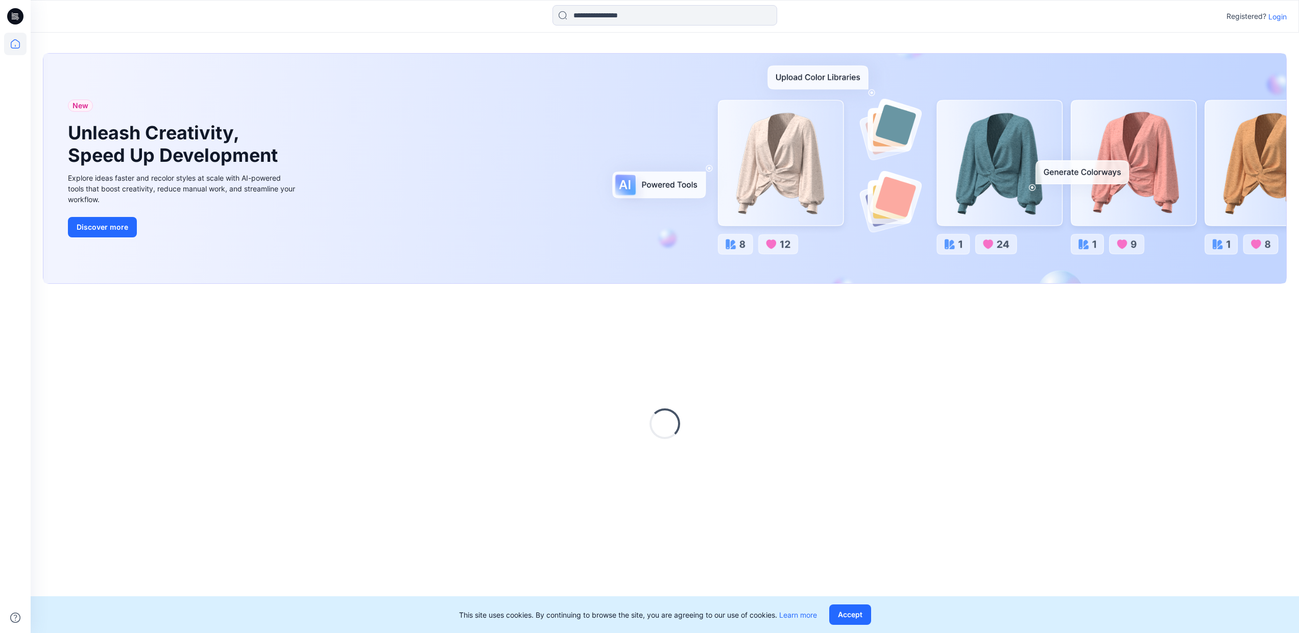  Describe the element at coordinates (638, 615) in the screenshot. I see `p: This site uses cookies. By continuing to browse the site, you are agreeing to our use of cookies.` at that location.